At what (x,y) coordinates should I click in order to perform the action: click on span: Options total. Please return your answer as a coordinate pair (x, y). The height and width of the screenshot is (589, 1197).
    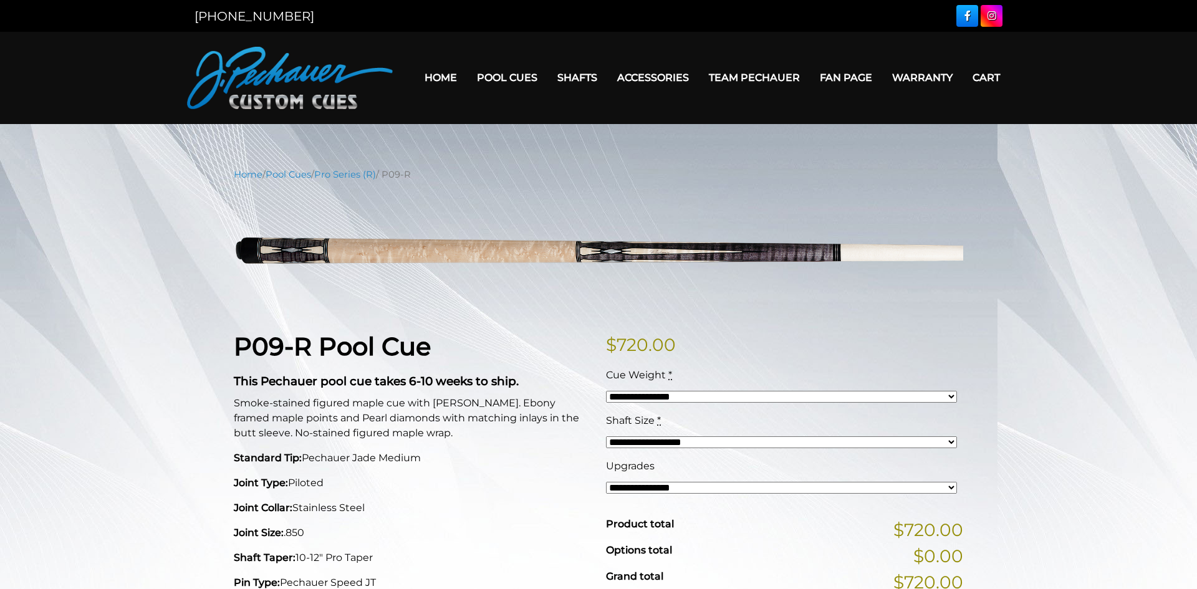
    Looking at the image, I should click on (639, 550).